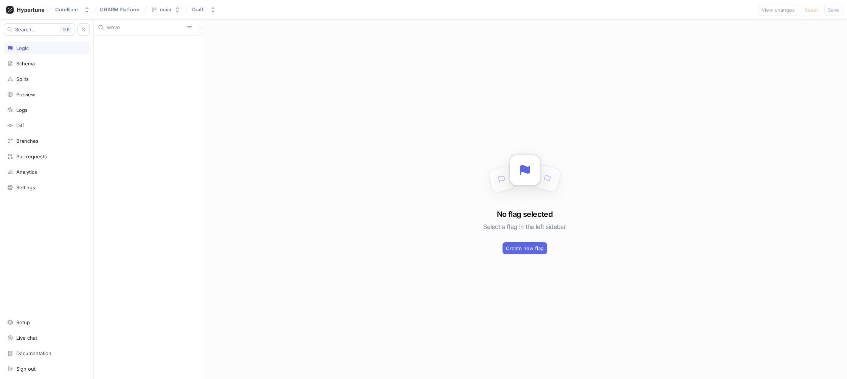 The image size is (847, 379). I want to click on div: Pull requests, so click(31, 157).